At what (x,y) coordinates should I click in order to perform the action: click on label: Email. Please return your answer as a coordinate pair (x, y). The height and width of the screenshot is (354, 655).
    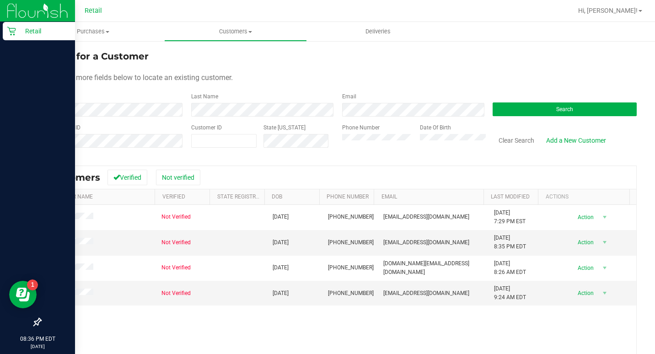
    Looking at the image, I should click on (349, 97).